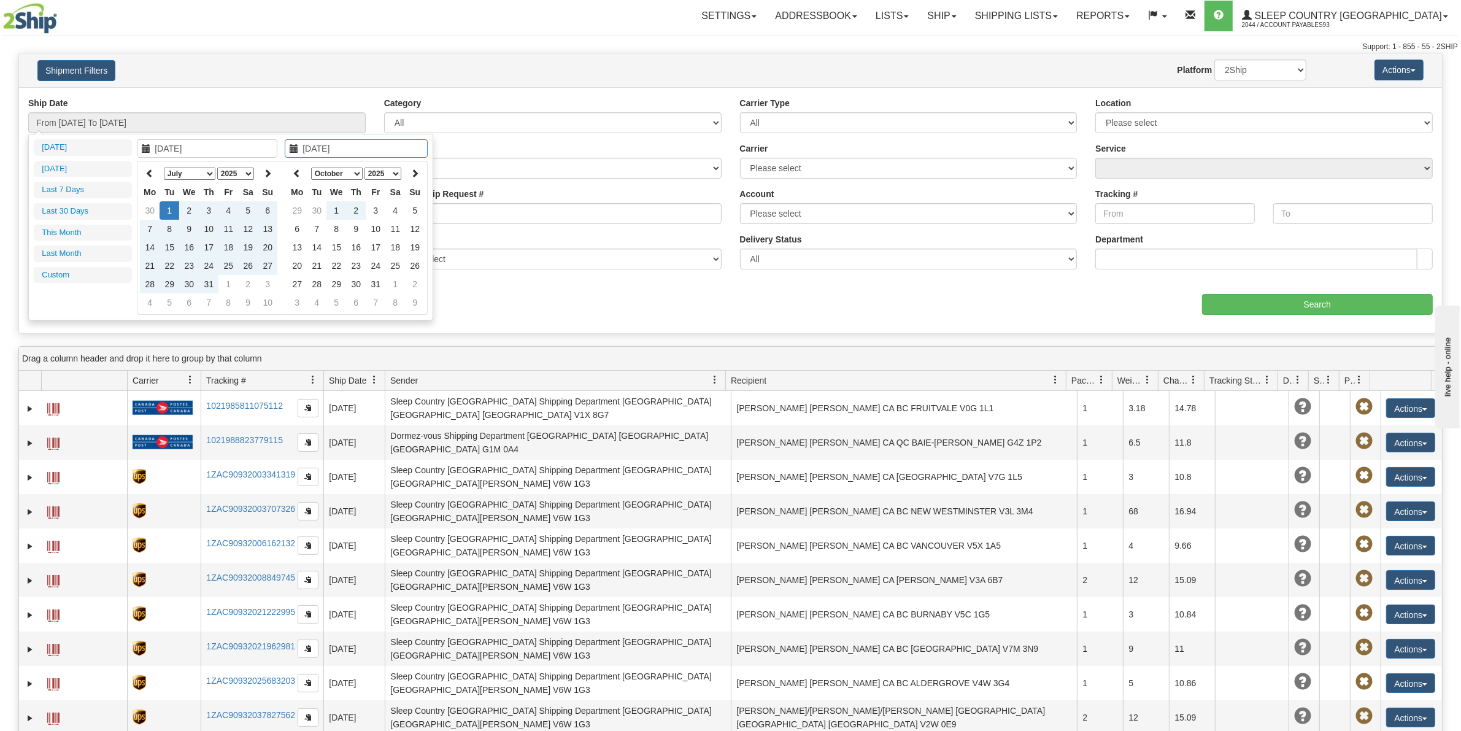 This screenshot has height=731, width=1461. What do you see at coordinates (244, 406) in the screenshot?
I see `a: 1021985811075112` at bounding box center [244, 406].